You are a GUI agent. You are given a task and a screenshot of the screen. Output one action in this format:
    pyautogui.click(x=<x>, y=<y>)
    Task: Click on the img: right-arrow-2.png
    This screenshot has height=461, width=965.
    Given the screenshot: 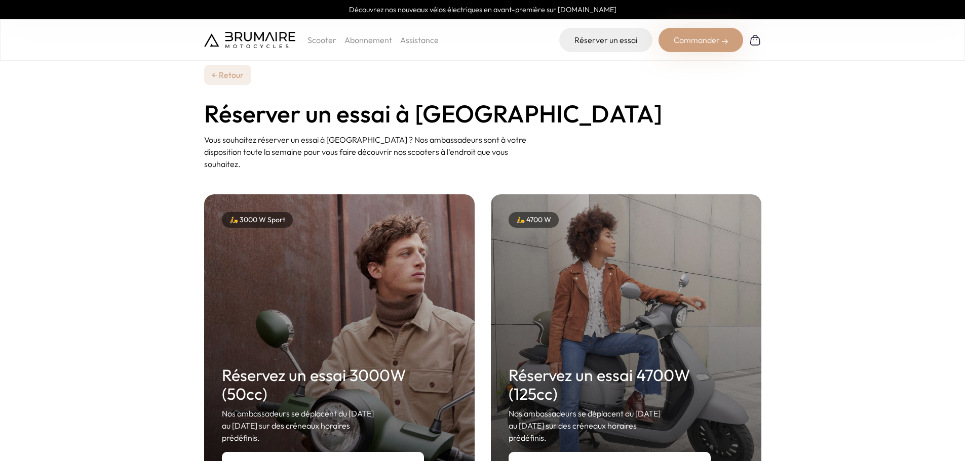 What is the action you would take?
    pyautogui.click(x=725, y=42)
    